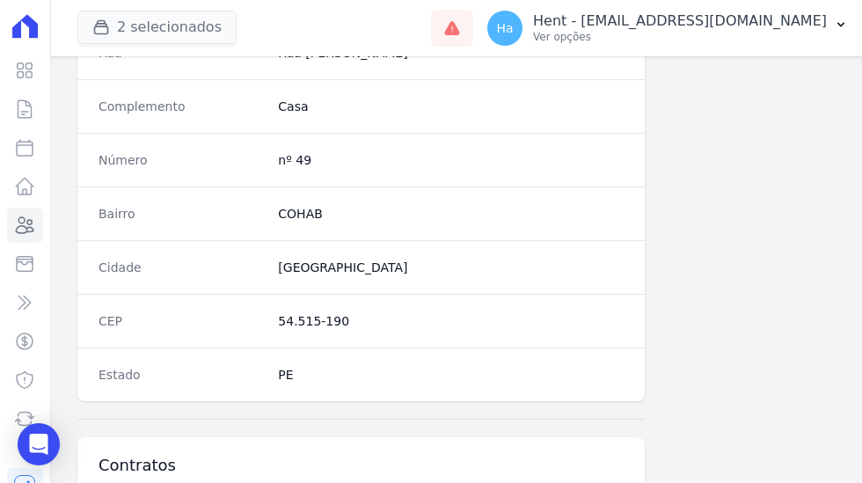 The height and width of the screenshot is (483, 862). What do you see at coordinates (450, 321) in the screenshot?
I see `dd: 54.515-190` at bounding box center [450, 321].